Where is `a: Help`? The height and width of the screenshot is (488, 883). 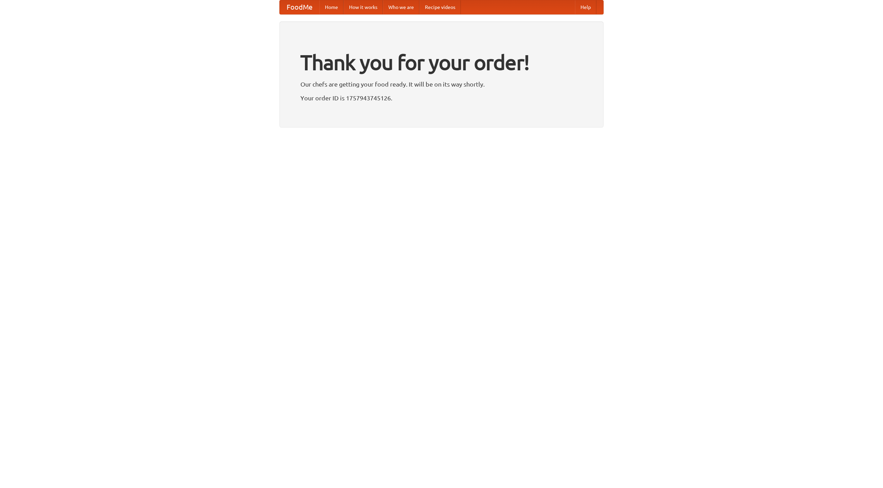 a: Help is located at coordinates (586, 7).